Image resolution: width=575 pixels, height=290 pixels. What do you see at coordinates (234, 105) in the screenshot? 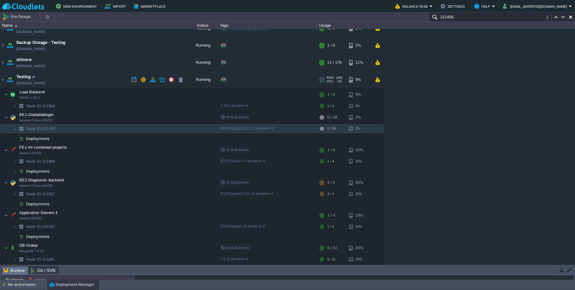
I see `span: 1.26.3-almalinux-9` at bounding box center [234, 105].